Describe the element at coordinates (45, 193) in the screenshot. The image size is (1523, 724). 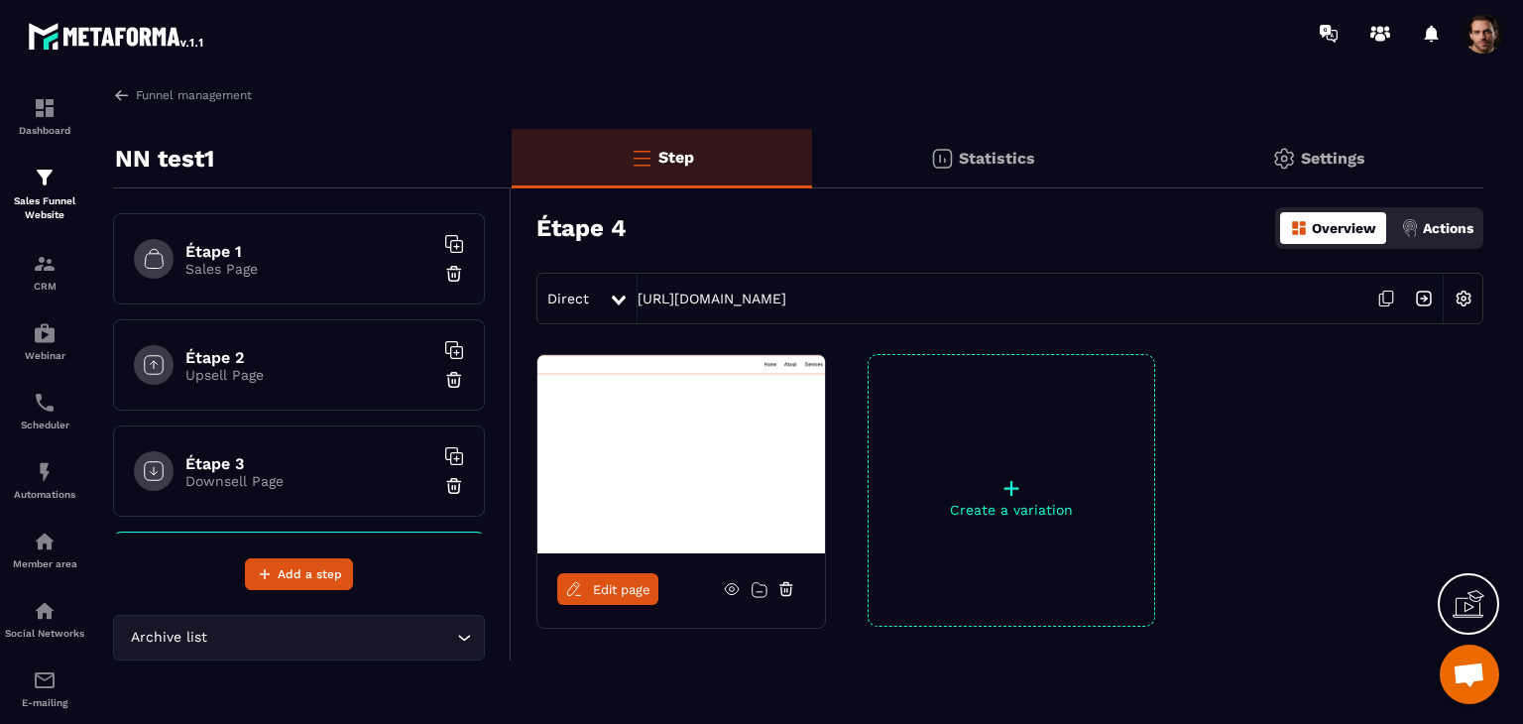
I see `a: formationformationSales Funnel Website` at that location.